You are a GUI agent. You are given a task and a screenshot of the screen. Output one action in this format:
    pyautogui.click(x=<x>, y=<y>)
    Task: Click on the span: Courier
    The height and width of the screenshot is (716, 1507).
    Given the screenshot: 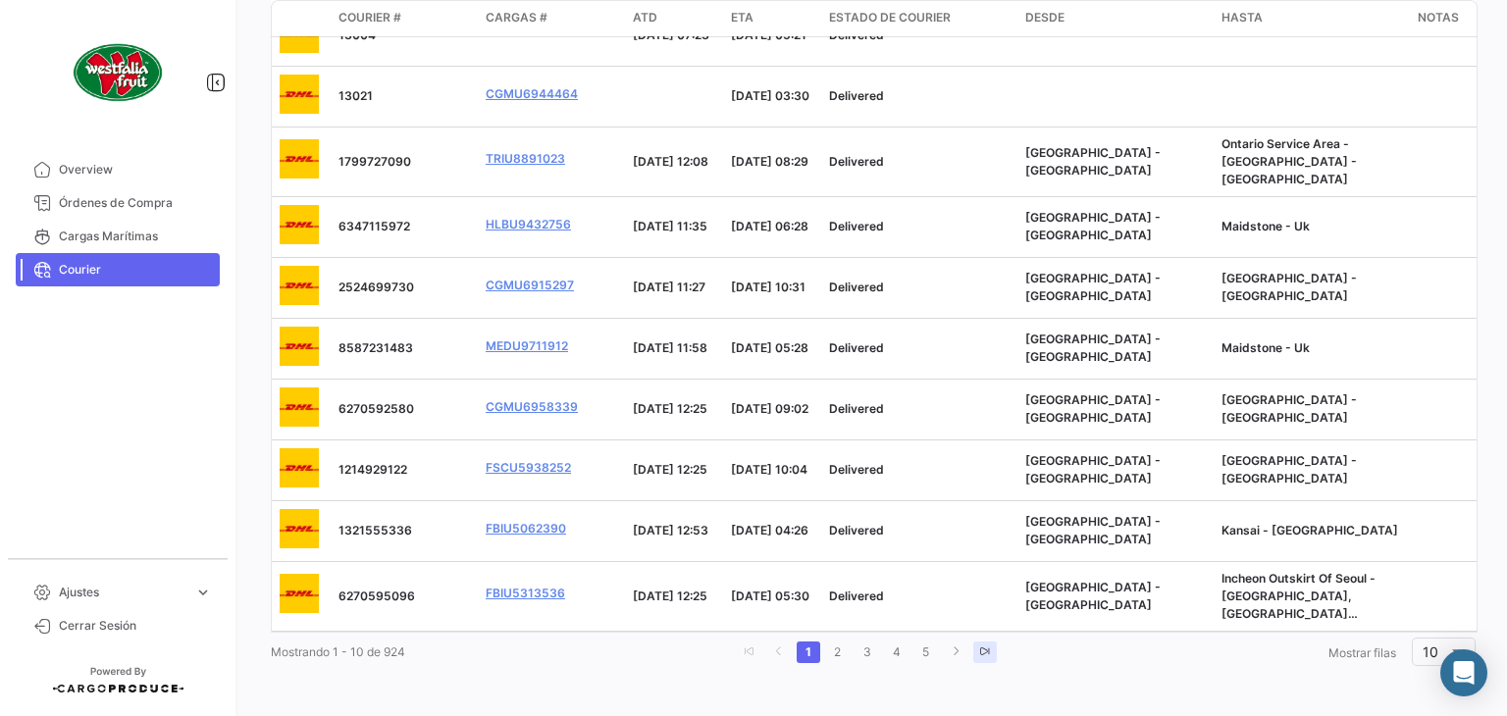 What is the action you would take?
    pyautogui.click(x=135, y=270)
    